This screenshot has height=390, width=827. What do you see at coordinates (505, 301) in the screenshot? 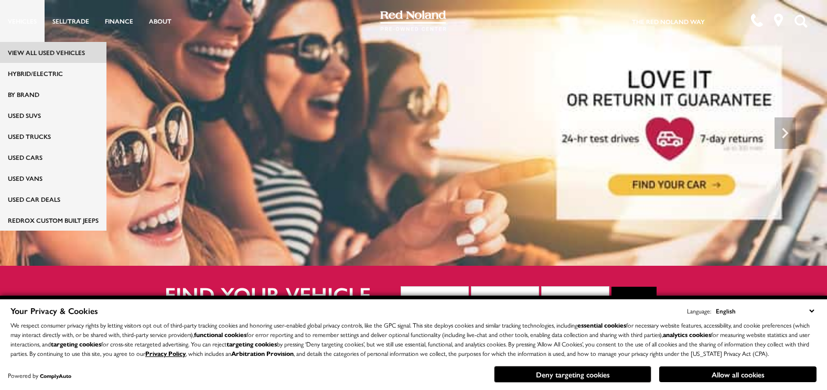
I see `button: Make` at bounding box center [505, 301].